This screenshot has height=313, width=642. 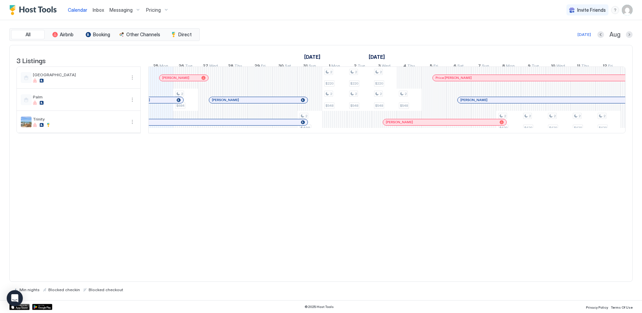 I want to click on button: Booking, so click(x=98, y=35).